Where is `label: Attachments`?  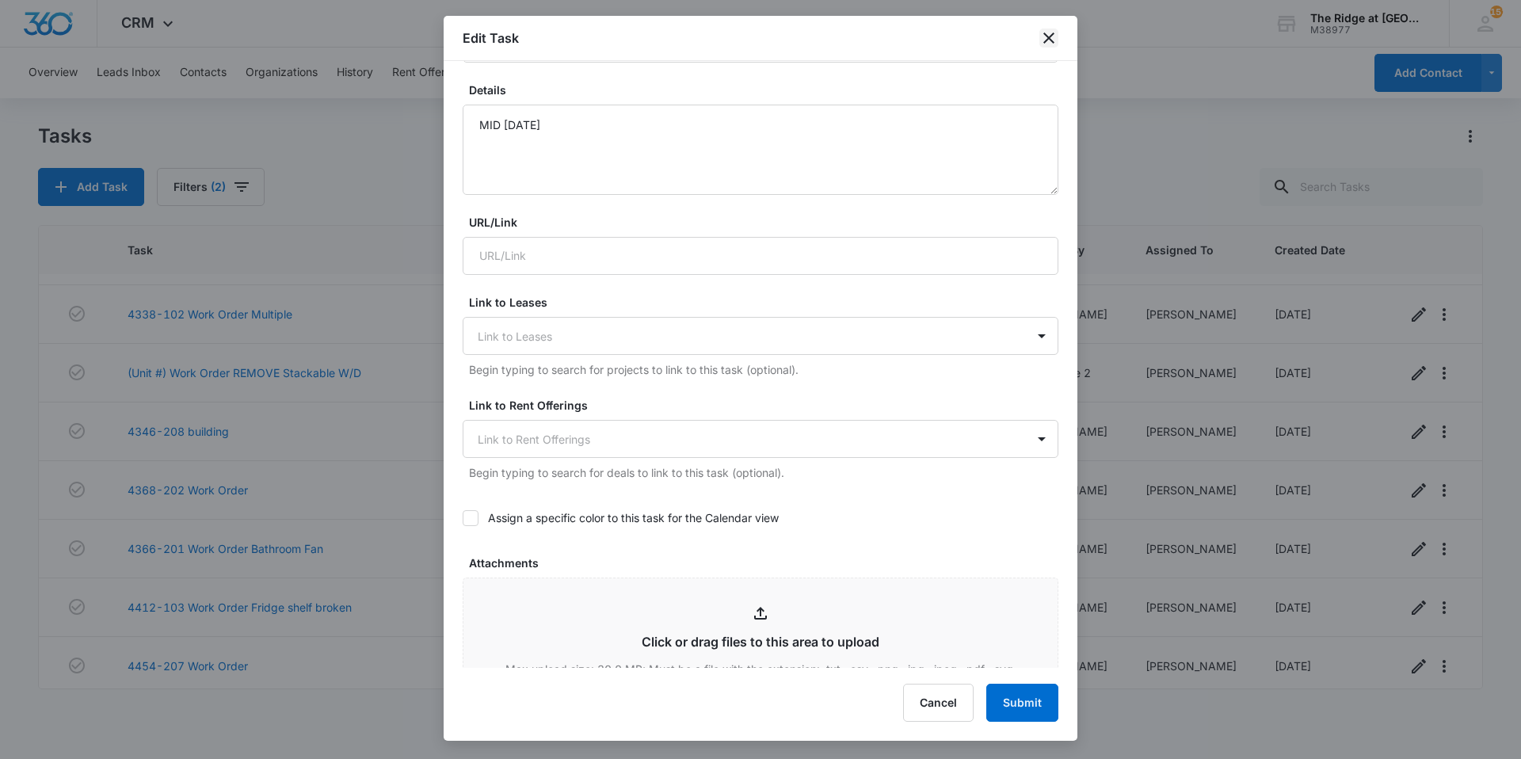
label: Attachments is located at coordinates (767, 563).